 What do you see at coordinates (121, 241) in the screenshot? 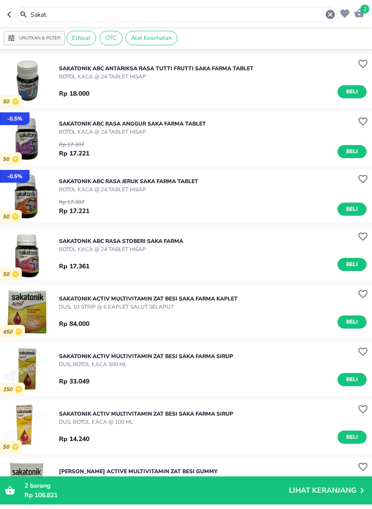
I see `p: SAKATONIK ABC RASA STOBERI Saka Farma` at bounding box center [121, 241].